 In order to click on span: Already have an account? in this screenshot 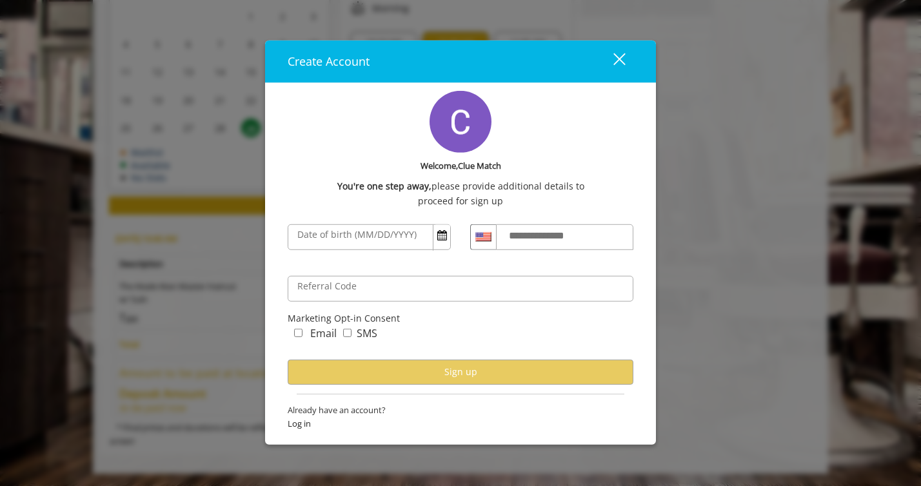, I will do `click(460, 410)`.